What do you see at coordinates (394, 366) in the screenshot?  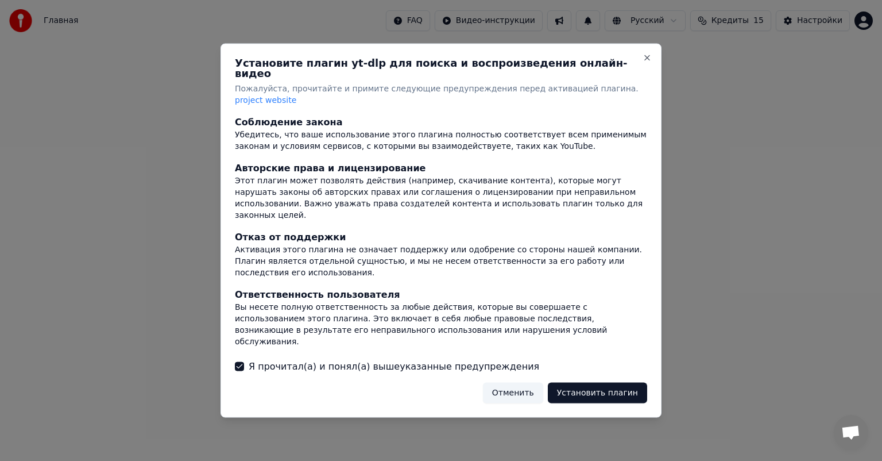 I see `label: Я прочитал(а) и понял(а) вышеуказанные предупреждения` at bounding box center [394, 366].